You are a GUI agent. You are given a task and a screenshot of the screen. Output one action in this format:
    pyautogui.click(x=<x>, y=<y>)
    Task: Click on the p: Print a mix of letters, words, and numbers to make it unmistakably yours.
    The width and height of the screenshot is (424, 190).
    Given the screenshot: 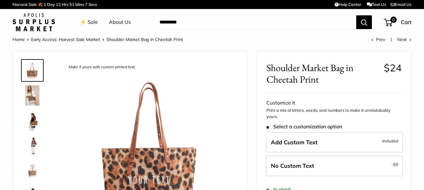 What is the action you would take?
    pyautogui.click(x=334, y=114)
    